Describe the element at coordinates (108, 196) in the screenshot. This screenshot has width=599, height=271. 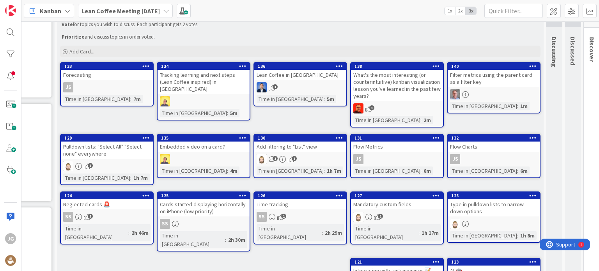
I see `div: 124` at that location.